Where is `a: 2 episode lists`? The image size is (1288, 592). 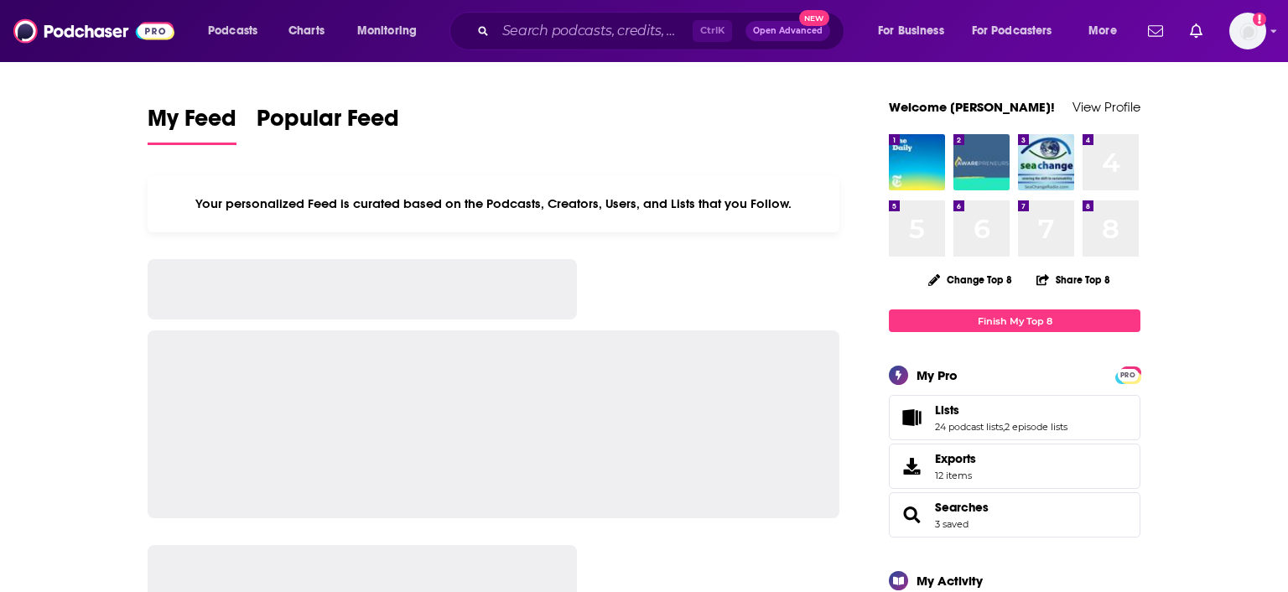 a: 2 episode lists is located at coordinates (1036, 427).